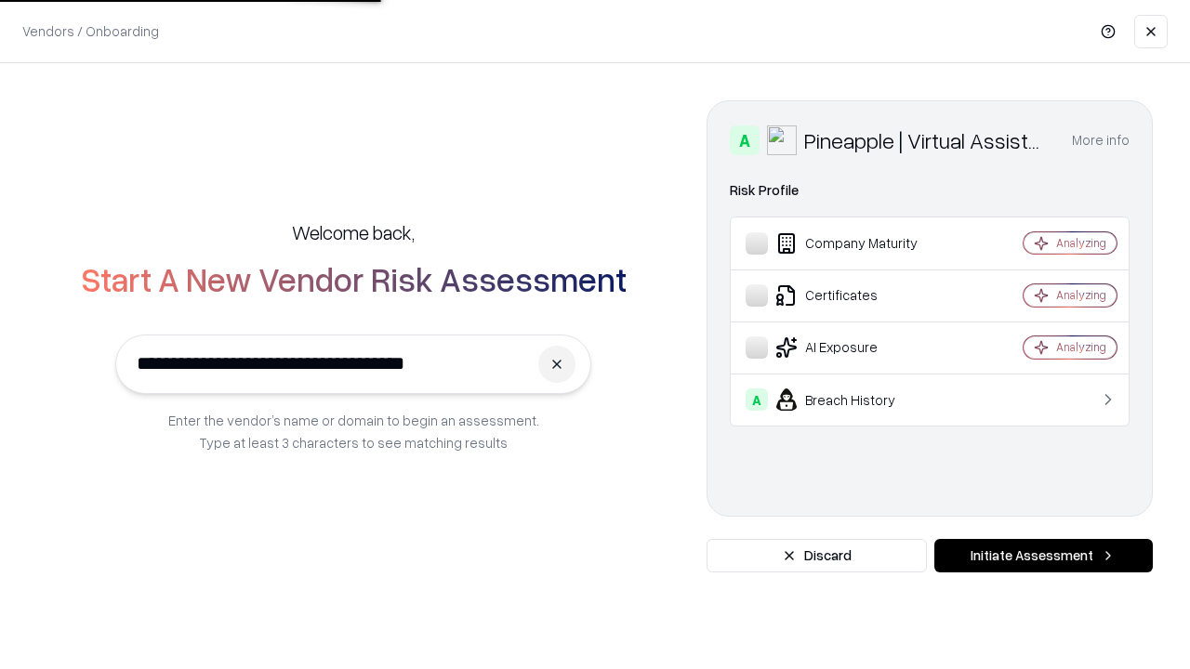 This screenshot has width=1190, height=669. What do you see at coordinates (927, 140) in the screenshot?
I see `div: Pineapple | Virtual Assistant Agency` at bounding box center [927, 140].